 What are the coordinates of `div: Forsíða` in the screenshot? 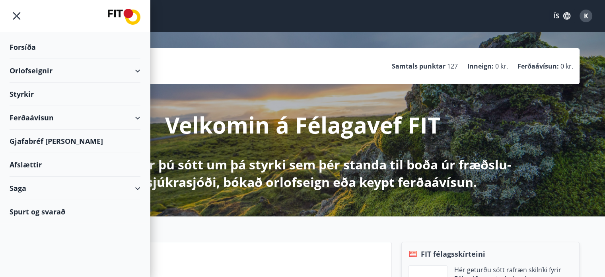 It's located at (75, 47).